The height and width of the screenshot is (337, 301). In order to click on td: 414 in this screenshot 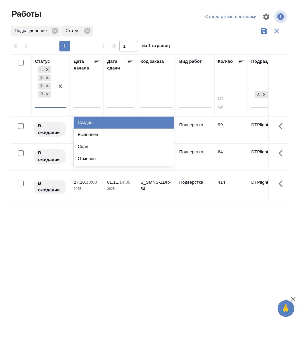, I will do `click(232, 187)`.